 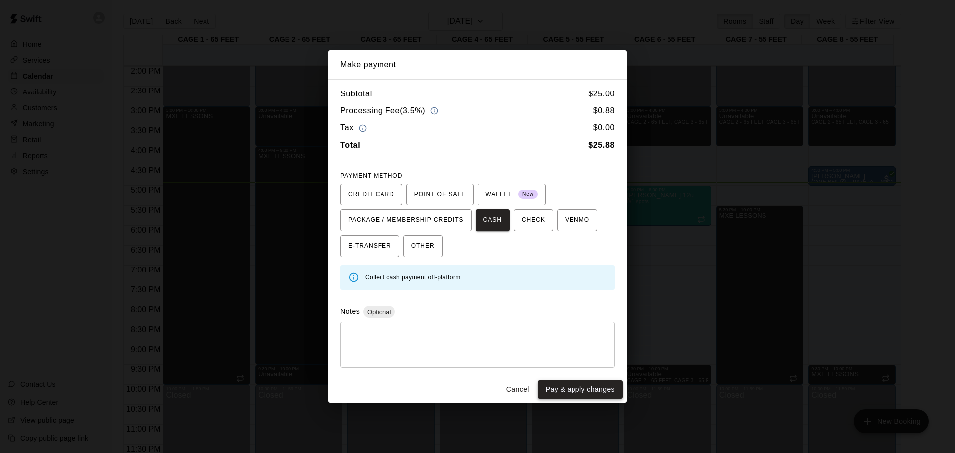 I want to click on h2: Make payment, so click(x=478, y=65).